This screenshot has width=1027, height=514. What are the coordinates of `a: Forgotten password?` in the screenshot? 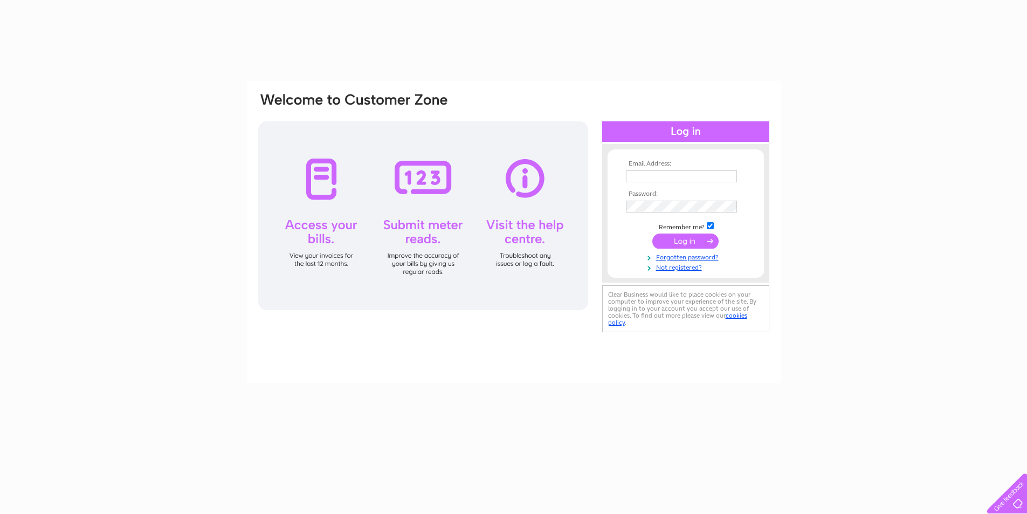 It's located at (687, 256).